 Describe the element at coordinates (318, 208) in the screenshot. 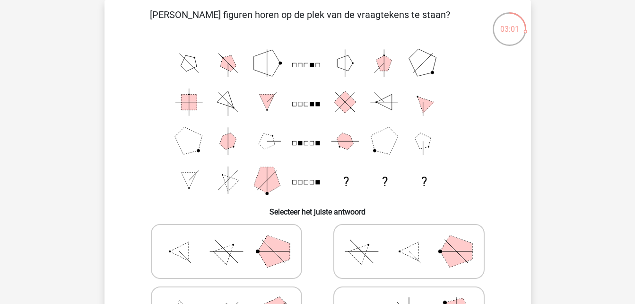

I see `h6: Selecteer het juiste antwoord` at that location.